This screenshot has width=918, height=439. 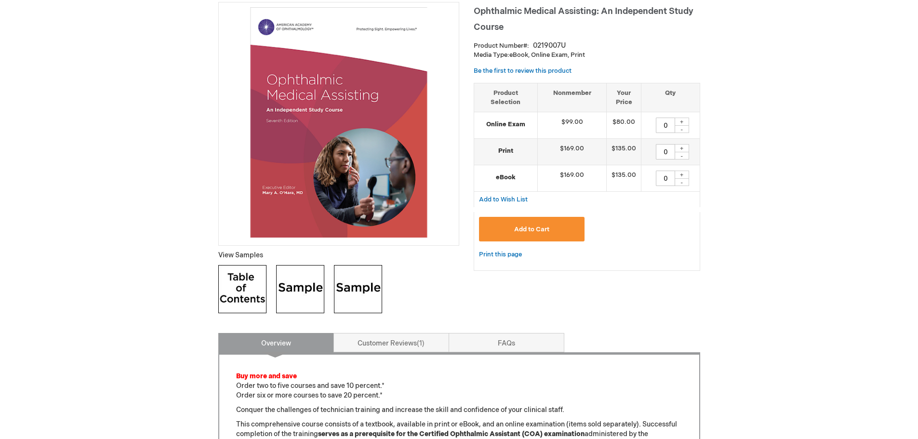 What do you see at coordinates (421, 343) in the screenshot?
I see `span: 1` at bounding box center [421, 343].